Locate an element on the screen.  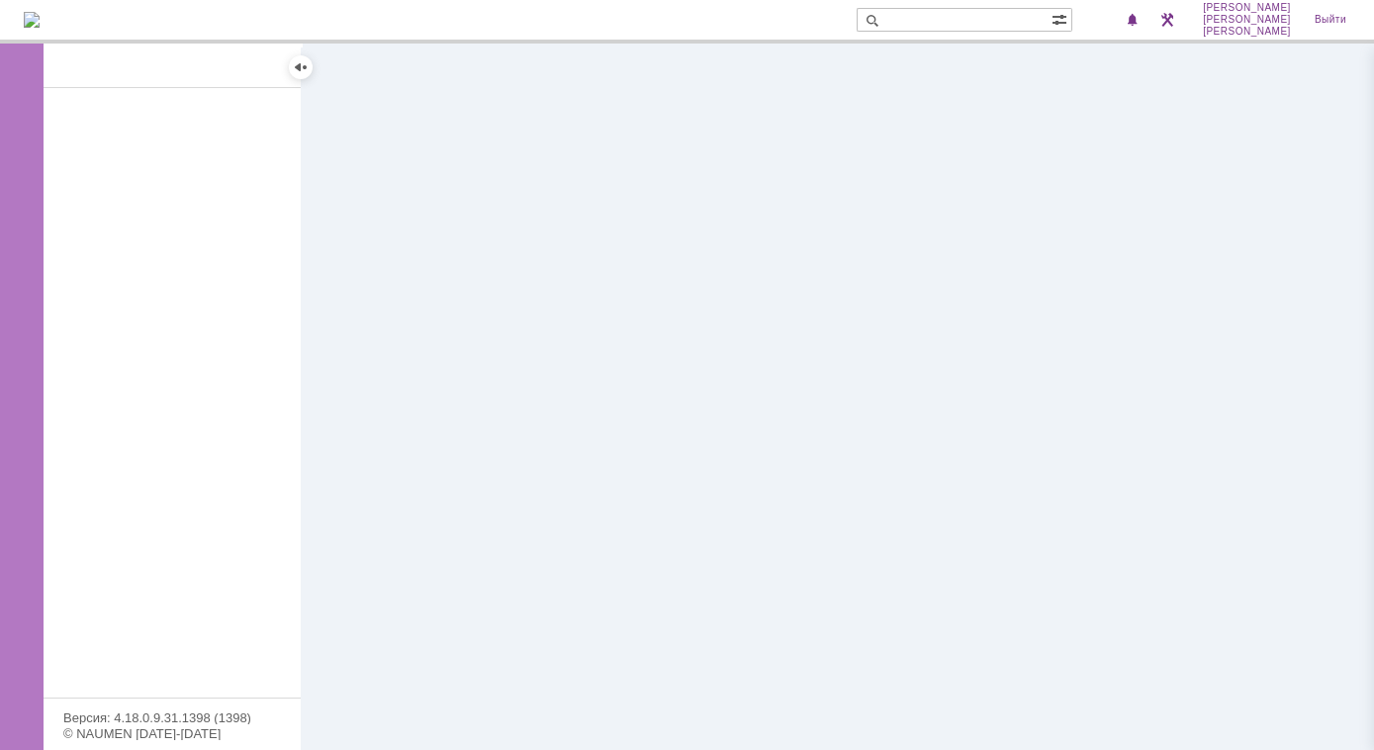
div: Скрыть меню is located at coordinates (301, 67).